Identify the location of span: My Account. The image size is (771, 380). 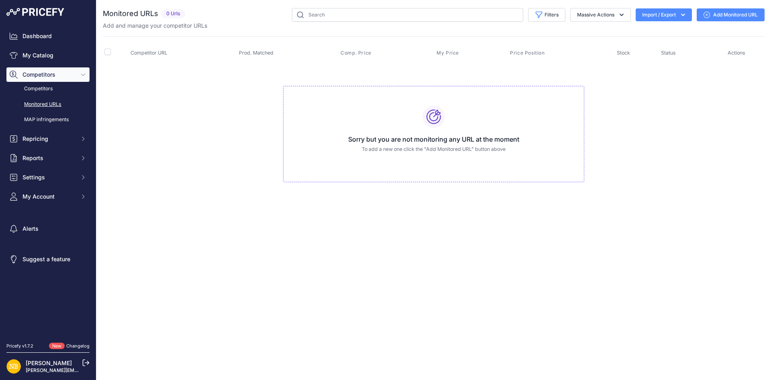
(49, 197).